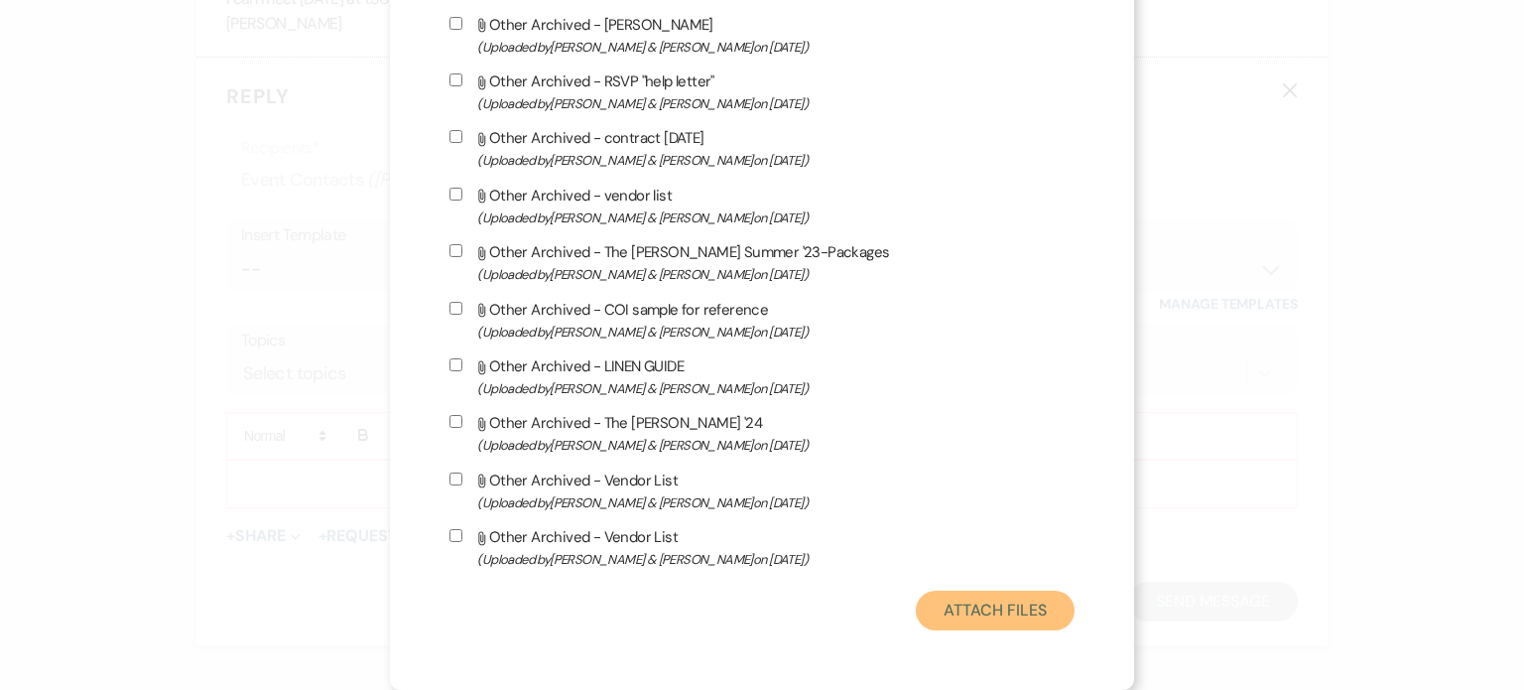  I want to click on label: Other Archived - LINEN GUIDE, so click(761, 376).